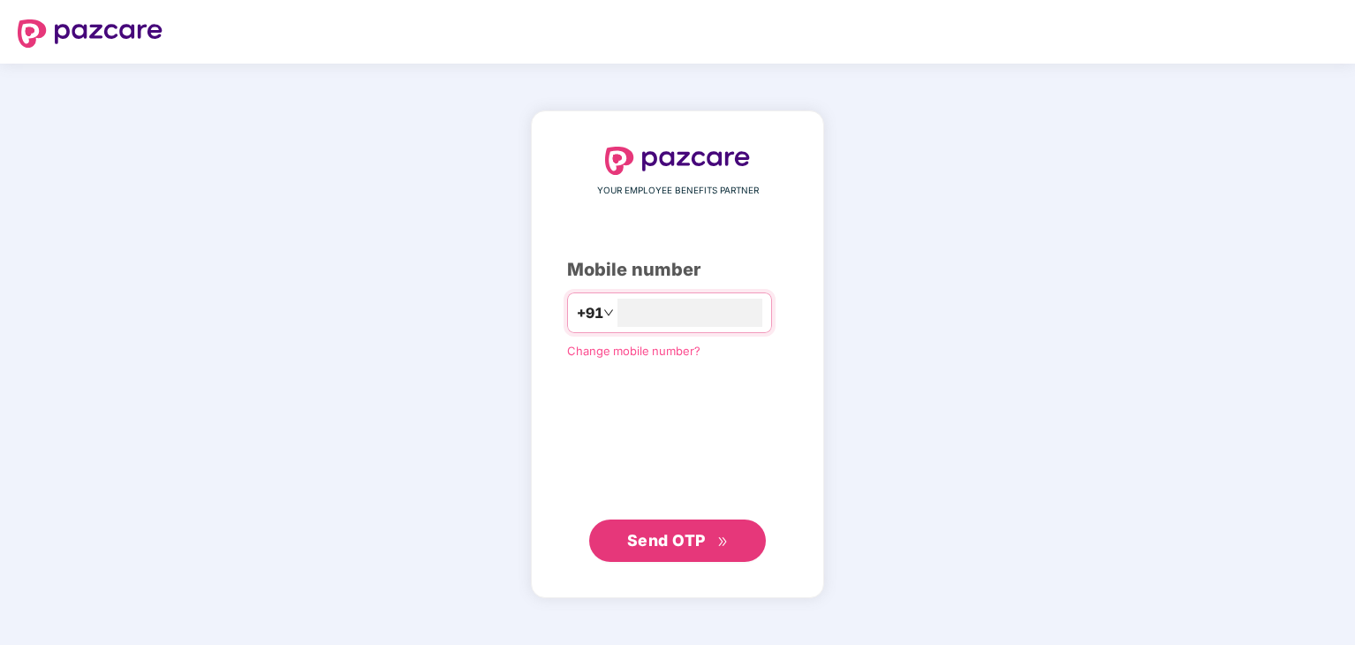 The image size is (1355, 645). Describe the element at coordinates (666, 540) in the screenshot. I see `span: Send OTP` at that location.